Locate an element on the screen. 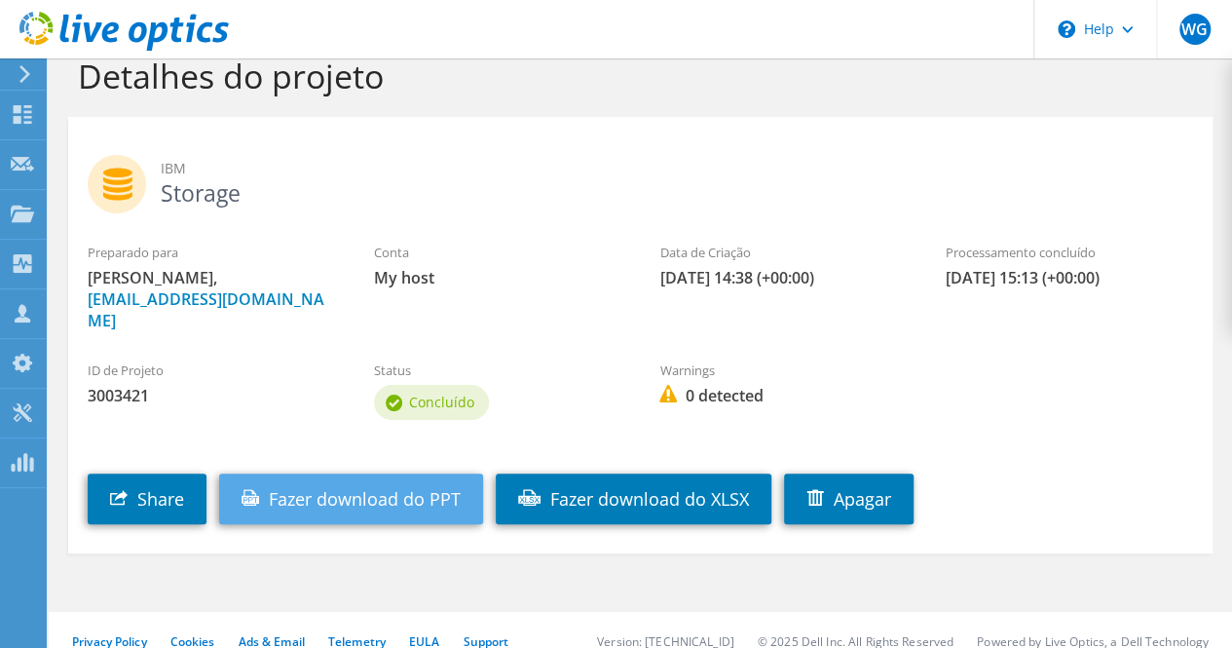 The image size is (1232, 648). a: Share is located at coordinates (147, 499).